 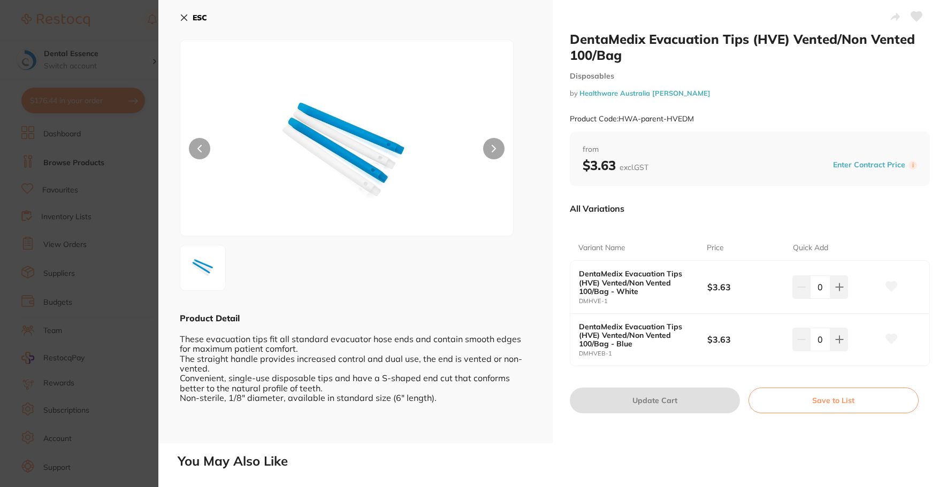 What do you see at coordinates (811, 248) in the screenshot?
I see `p: Quick Add` at bounding box center [811, 248].